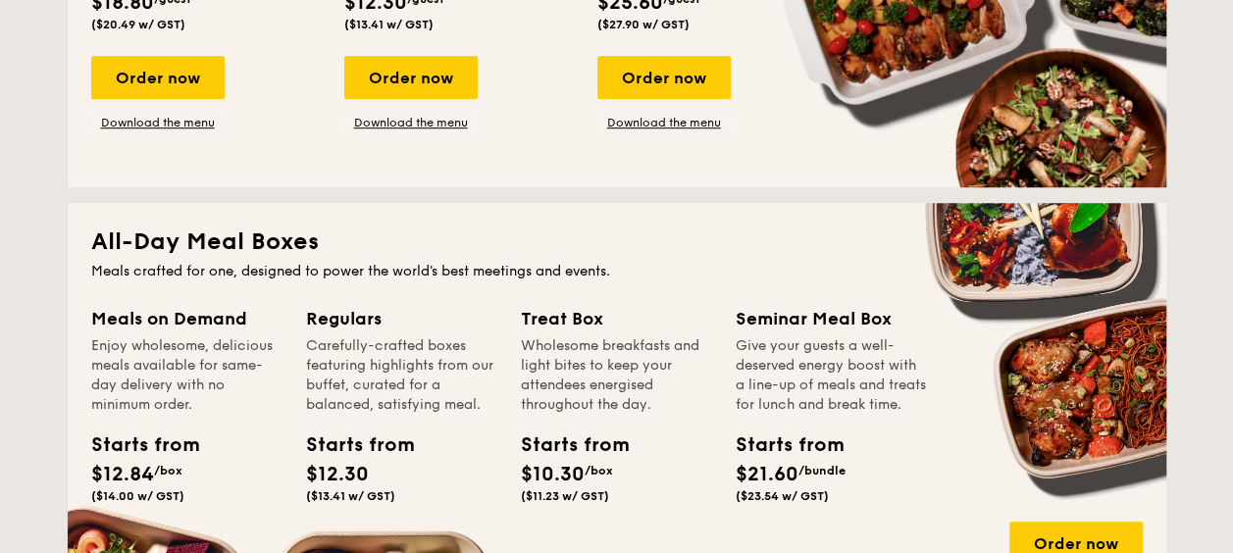 Image resolution: width=1233 pixels, height=553 pixels. What do you see at coordinates (337, 475) in the screenshot?
I see `span: $12.30` at bounding box center [337, 475].